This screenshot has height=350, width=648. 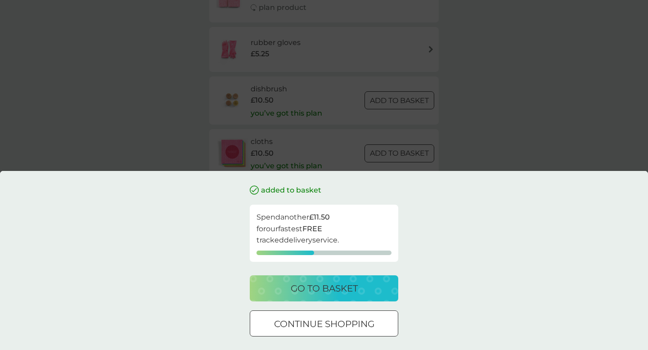 I want to click on p: continue shopping, so click(x=324, y=324).